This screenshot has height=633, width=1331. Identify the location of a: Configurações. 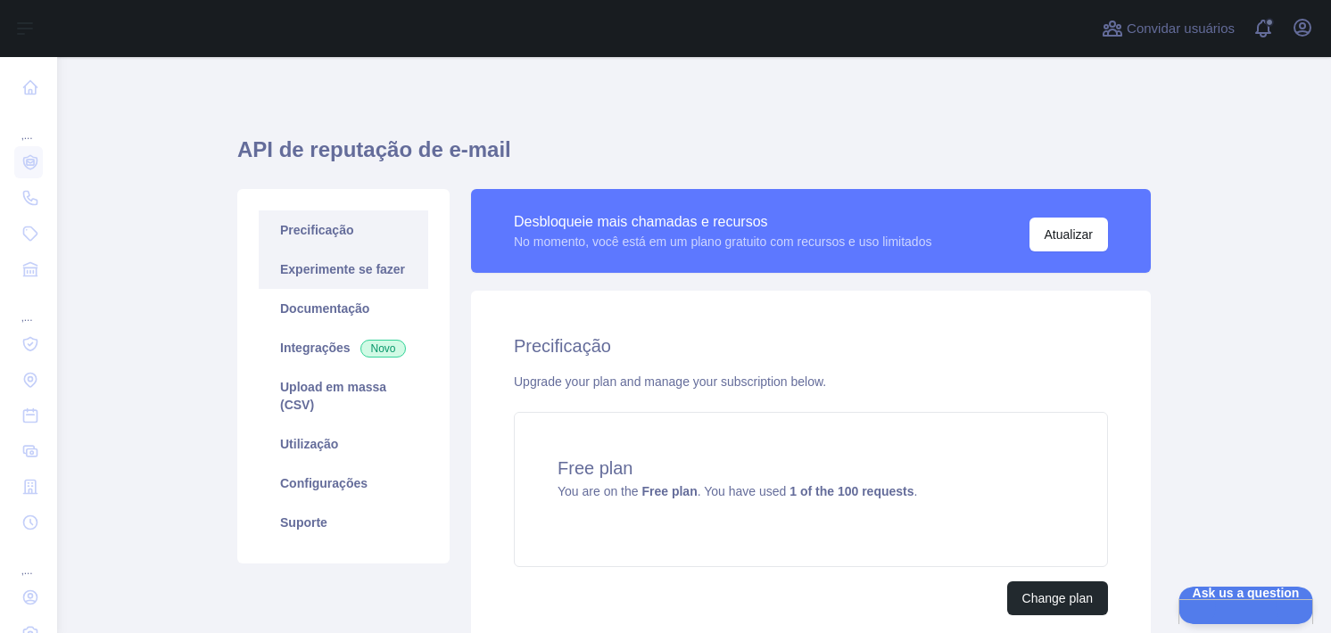
(343, 483).